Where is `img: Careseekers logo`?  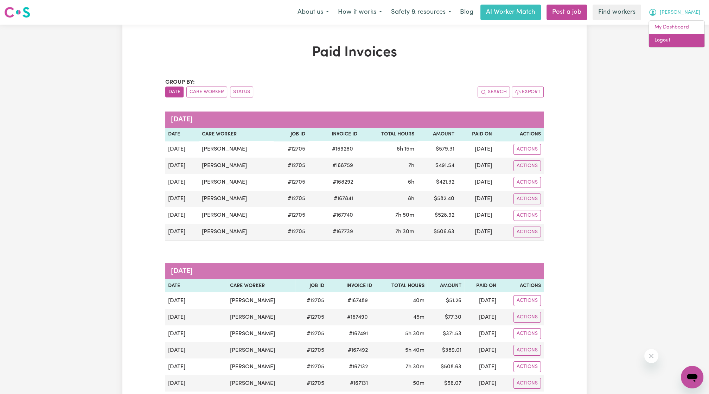 img: Careseekers logo is located at coordinates (17, 12).